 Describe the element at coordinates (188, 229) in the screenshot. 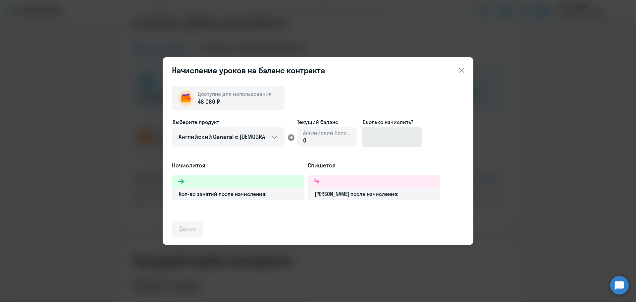

I see `div: Далее` at that location.